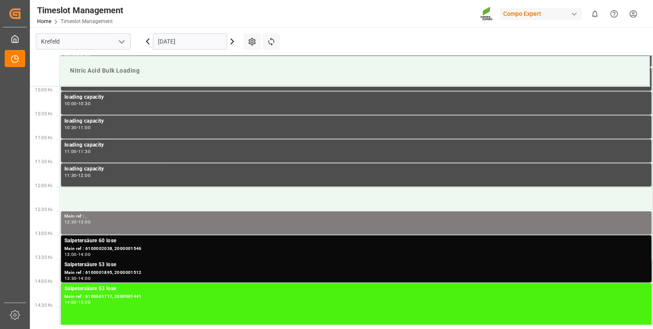 This screenshot has height=329, width=653. What do you see at coordinates (44, 257) in the screenshot?
I see `span: 13:30 Hr` at bounding box center [44, 257].